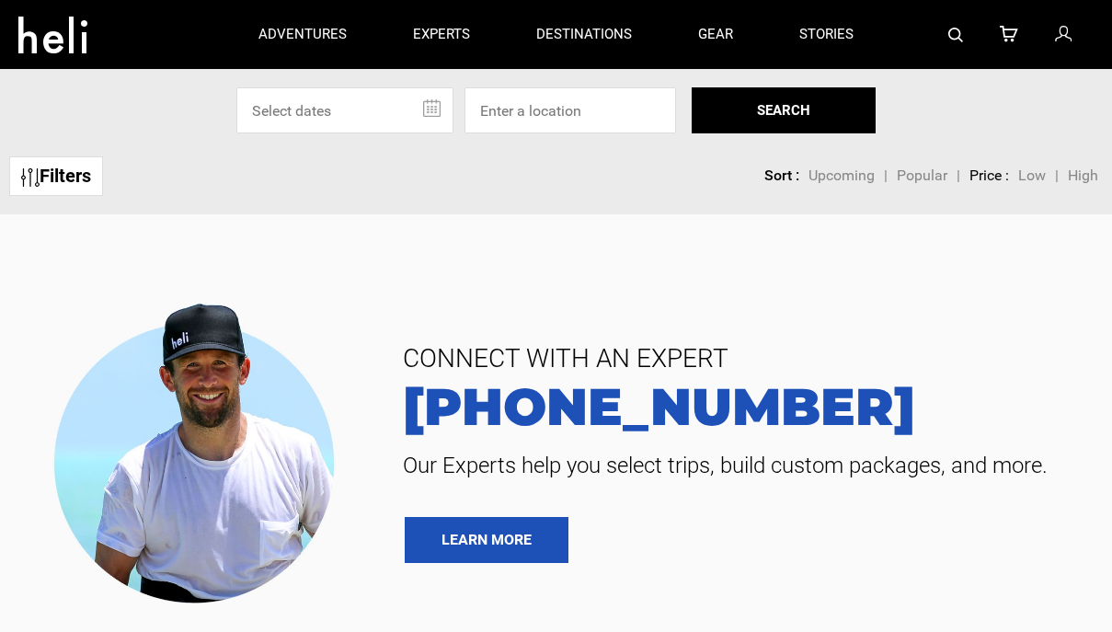 The image size is (1112, 632). What do you see at coordinates (736, 359) in the screenshot?
I see `span: CONNECT WITH AN EXPERT` at bounding box center [736, 359].